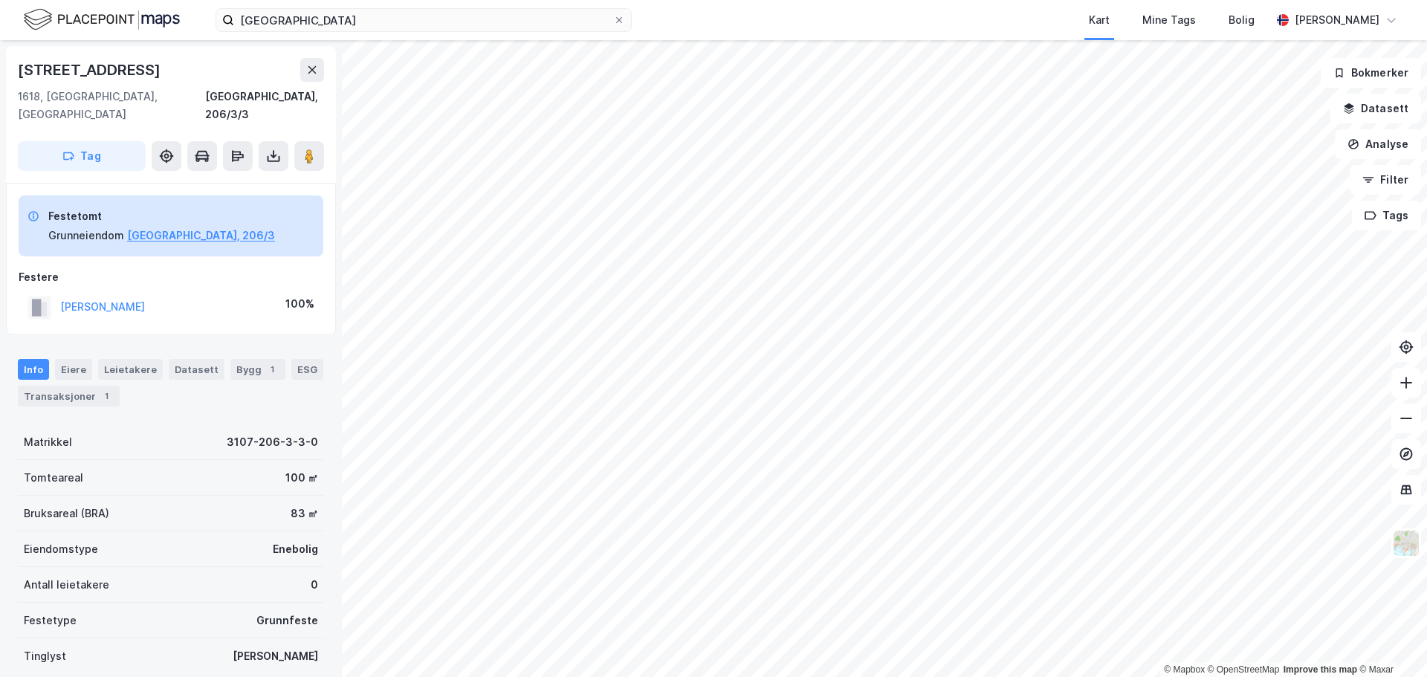 The height and width of the screenshot is (677, 1427). What do you see at coordinates (1244, 670) in the screenshot?
I see `a: OpenStreetMap` at bounding box center [1244, 670].